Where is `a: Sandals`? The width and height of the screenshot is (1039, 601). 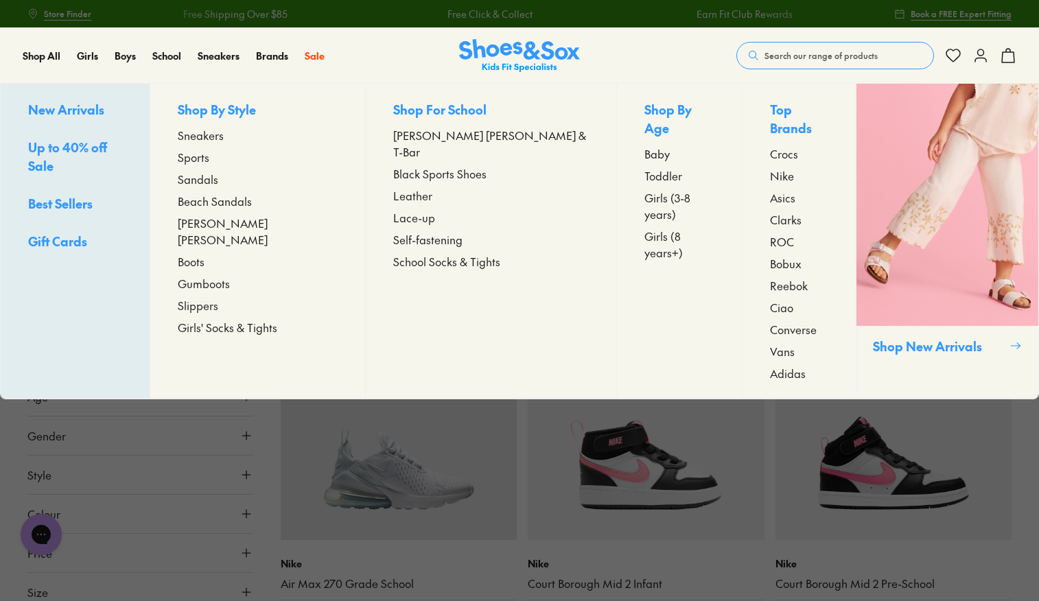
a: Sandals is located at coordinates (257, 179).